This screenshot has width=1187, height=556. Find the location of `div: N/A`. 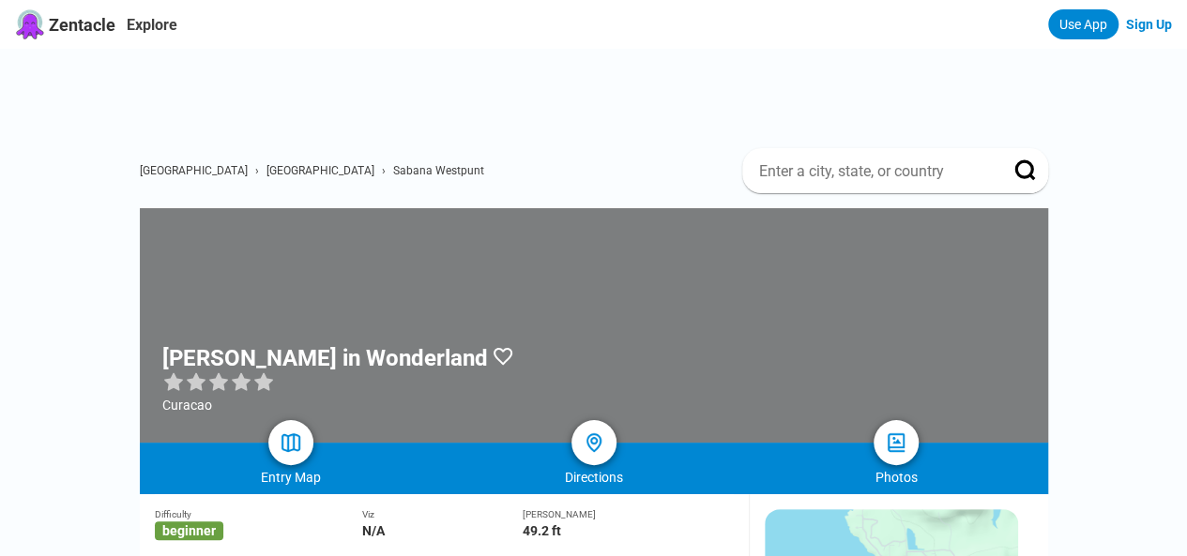

div: N/A is located at coordinates (442, 531).